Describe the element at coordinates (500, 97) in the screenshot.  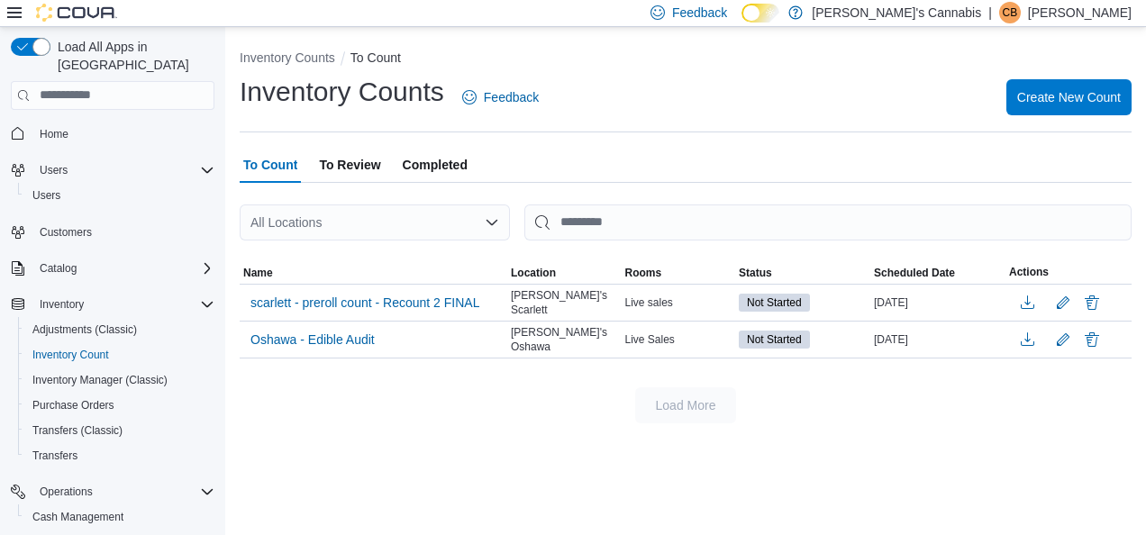
I see `a: Feedback` at that location.